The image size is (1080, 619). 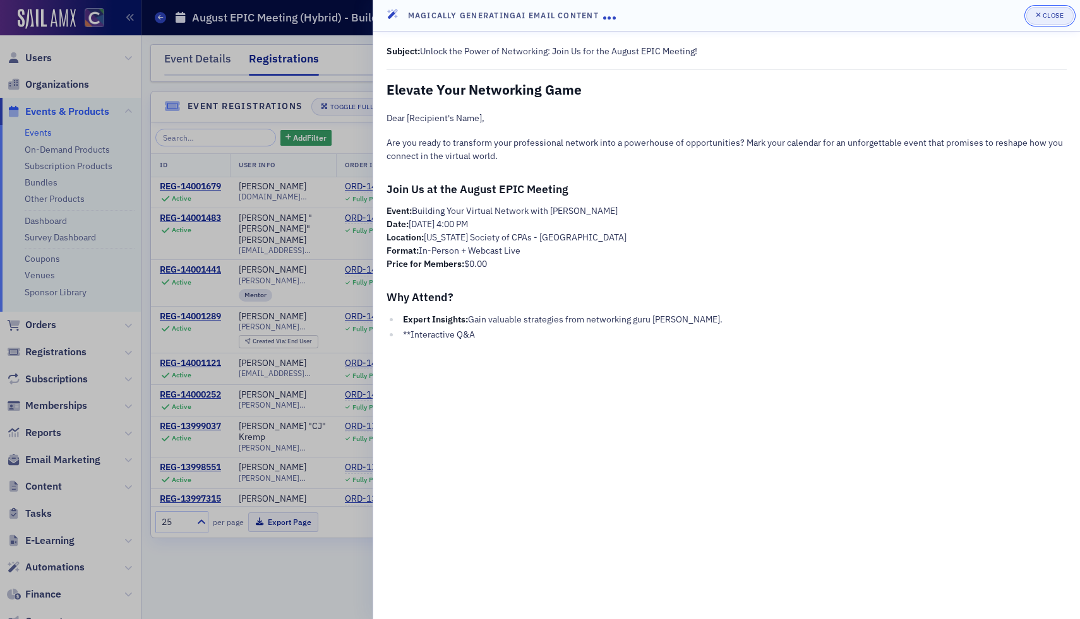 What do you see at coordinates (1053, 15) in the screenshot?
I see `div: Close` at bounding box center [1053, 15].